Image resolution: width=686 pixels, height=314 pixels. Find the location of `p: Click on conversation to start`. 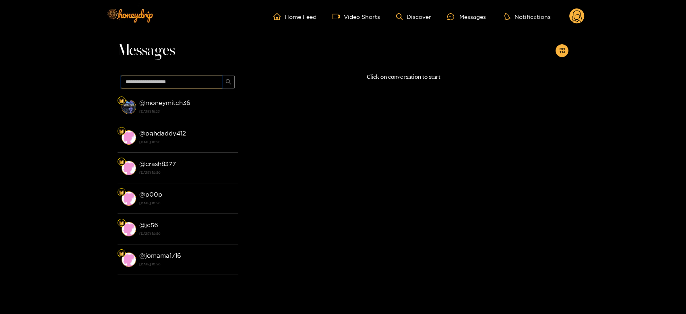

p: Click on conversation to start is located at coordinates (403, 77).